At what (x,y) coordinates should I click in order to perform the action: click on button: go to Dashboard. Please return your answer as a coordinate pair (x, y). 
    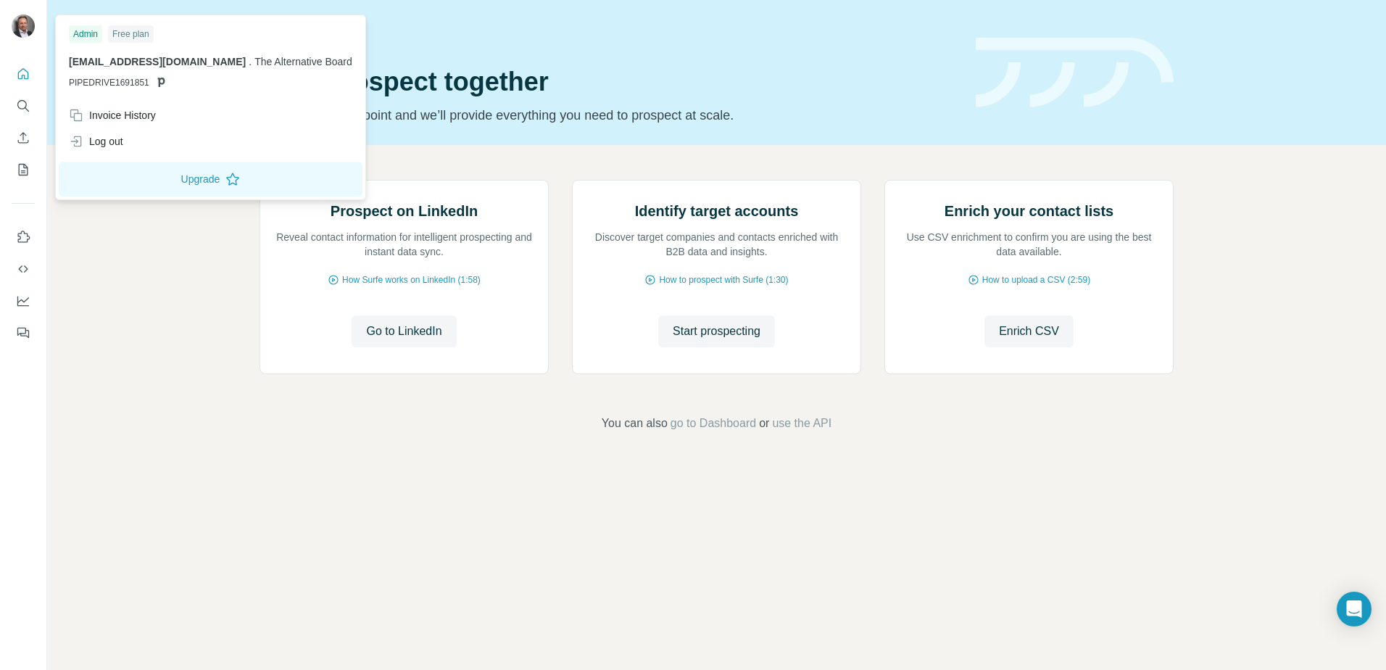
    Looking at the image, I should click on (713, 423).